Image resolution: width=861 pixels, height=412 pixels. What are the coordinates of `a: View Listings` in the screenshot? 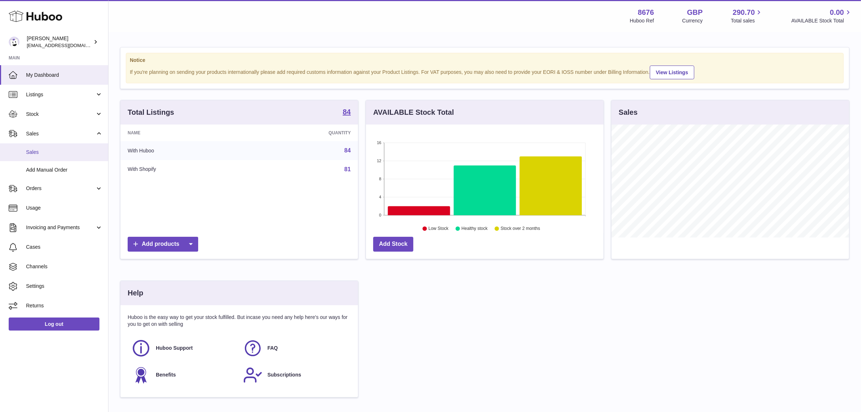 It's located at (672, 72).